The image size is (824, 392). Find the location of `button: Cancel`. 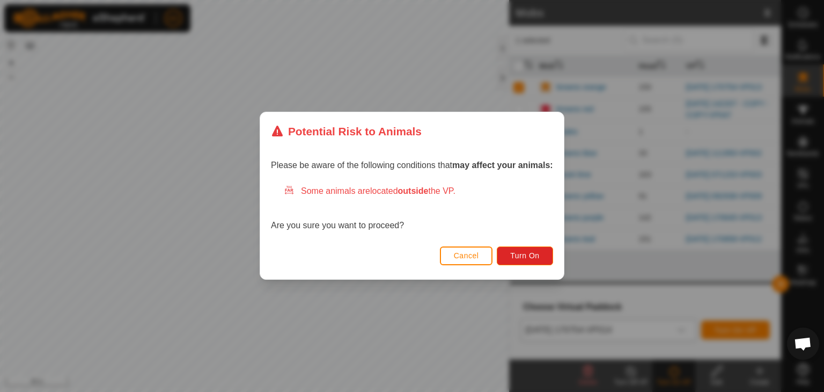

button: Cancel is located at coordinates (466, 255).